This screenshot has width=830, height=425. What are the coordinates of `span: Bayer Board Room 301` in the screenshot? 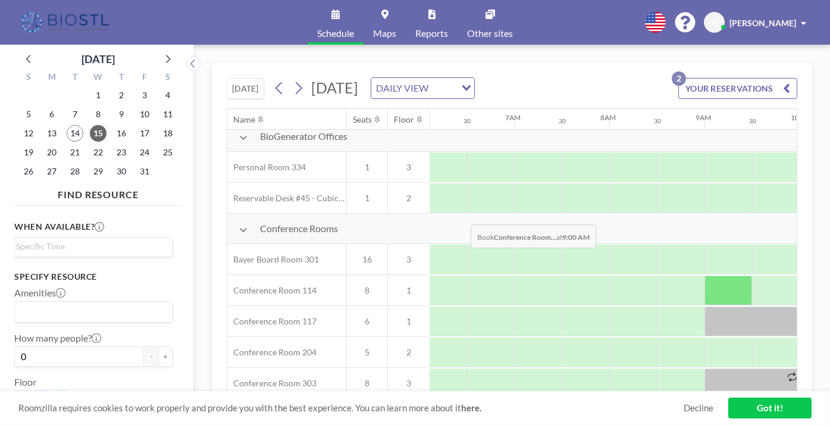 It's located at (273, 259).